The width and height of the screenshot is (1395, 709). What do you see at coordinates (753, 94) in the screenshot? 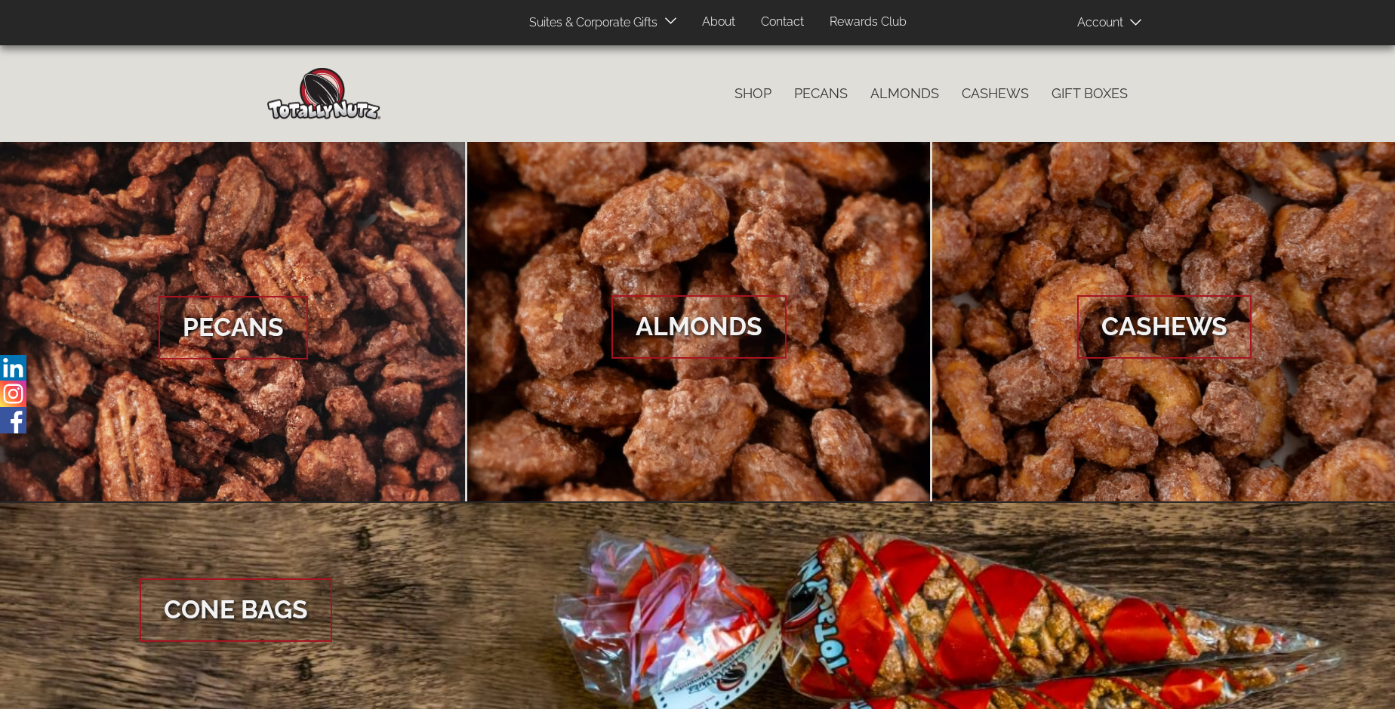
I see `a: Shop` at bounding box center [753, 94].